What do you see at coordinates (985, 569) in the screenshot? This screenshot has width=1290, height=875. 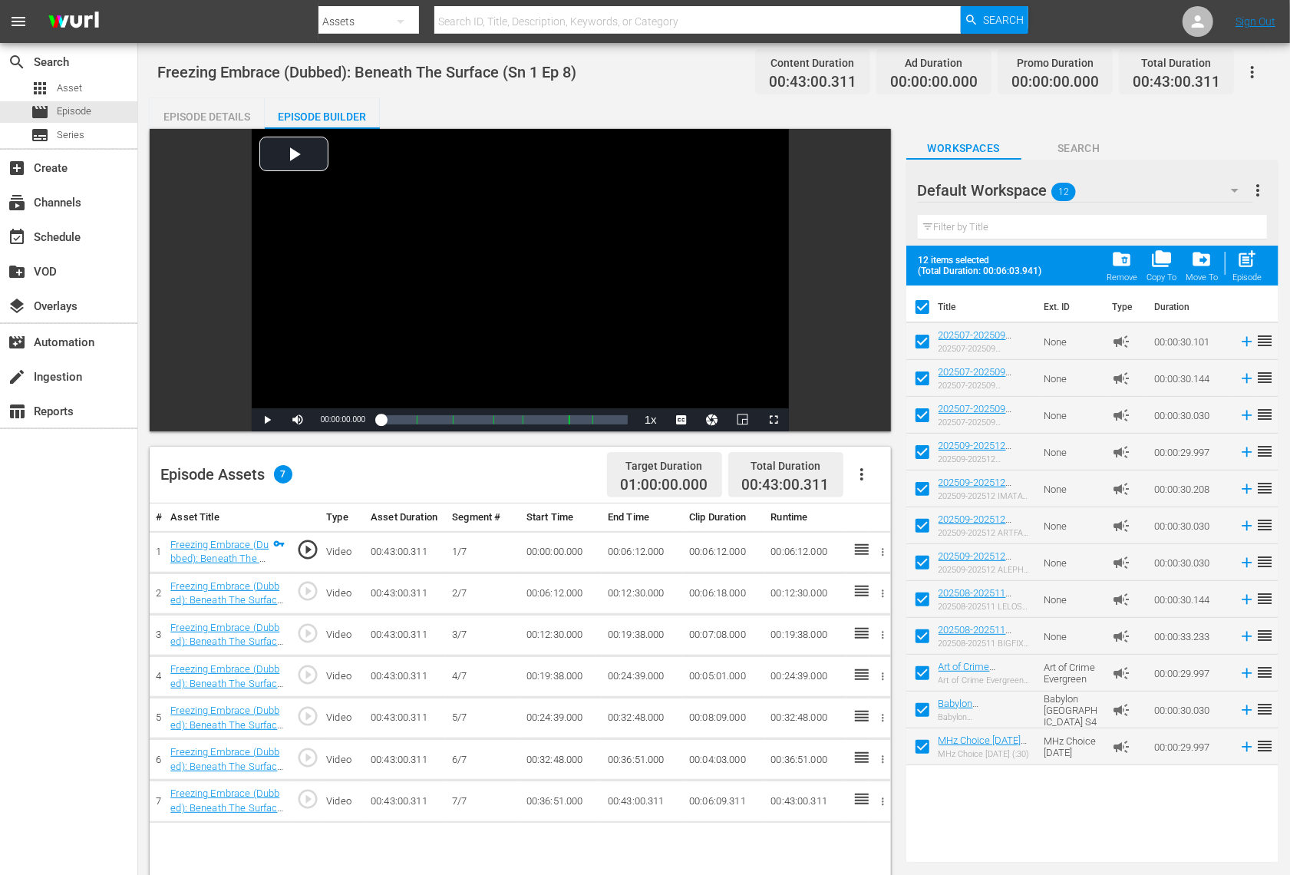 I see `div: 202509-202512 ALEPHH S1 ad` at bounding box center [985, 569].